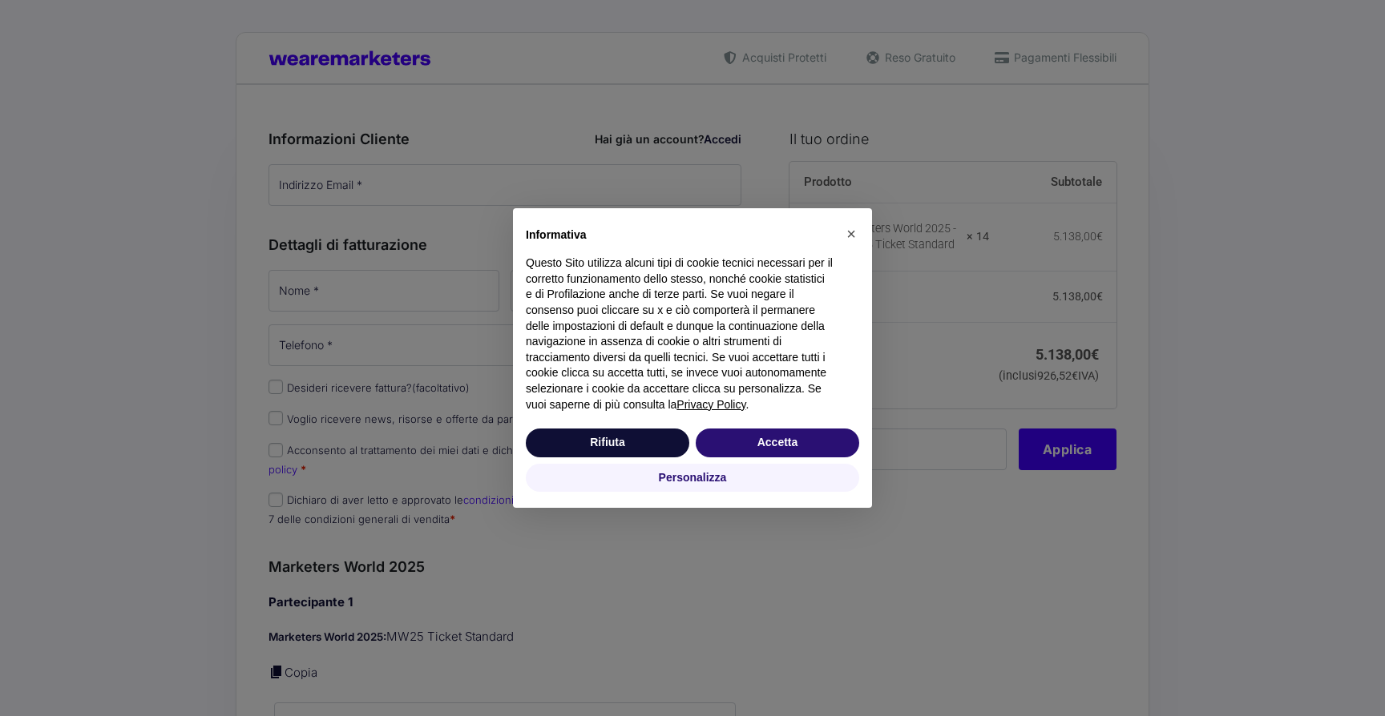 This screenshot has height=716, width=1385. I want to click on a: Privacy Policy, so click(711, 405).